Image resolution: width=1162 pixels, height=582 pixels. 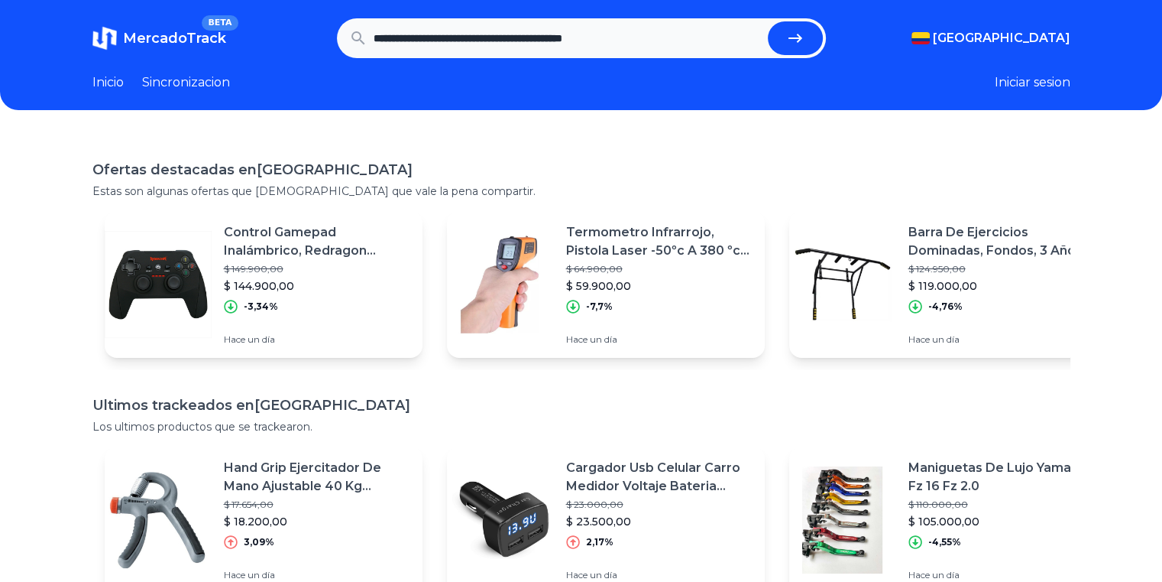 What do you see at coordinates (606, 284) in the screenshot?
I see `a: Featured imageTermometro Infrarrojo, Pistola Laser -50ºc A 380 ºc Digital$ 64.900,00$ 59.900,00-7...` at bounding box center [606, 284].